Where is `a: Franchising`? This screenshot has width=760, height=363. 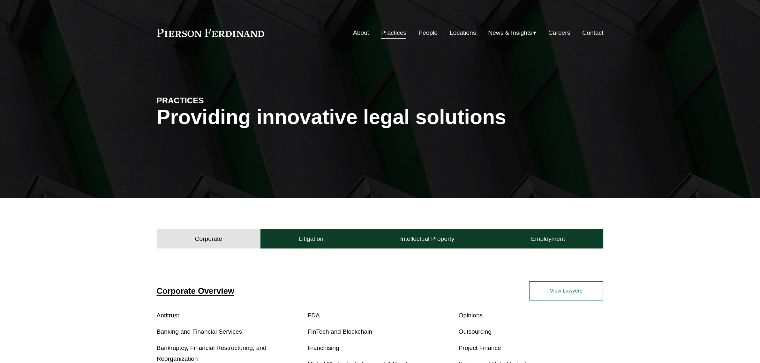
a: Franchising is located at coordinates (324, 348).